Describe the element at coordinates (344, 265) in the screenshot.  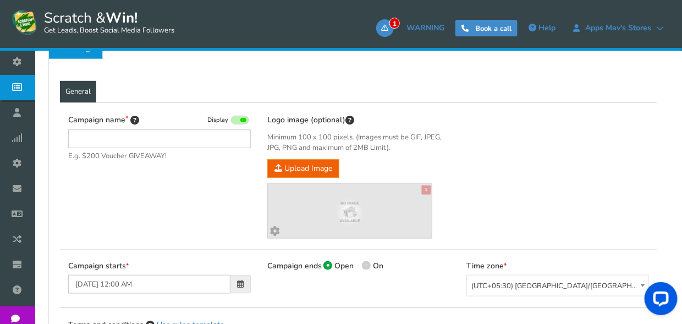
I see `span: Open` at that location.